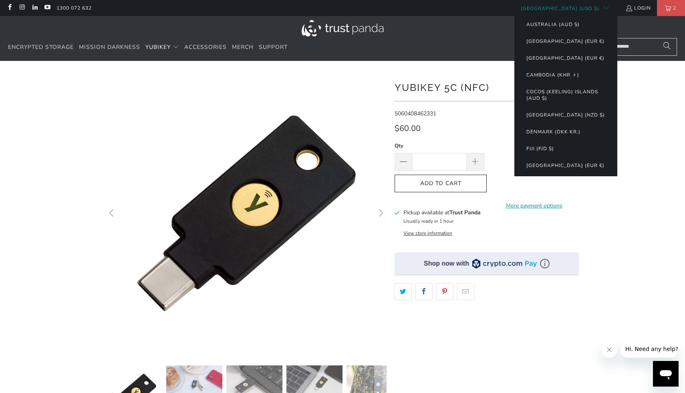 This screenshot has height=393, width=685. I want to click on button: View store information, so click(428, 233).